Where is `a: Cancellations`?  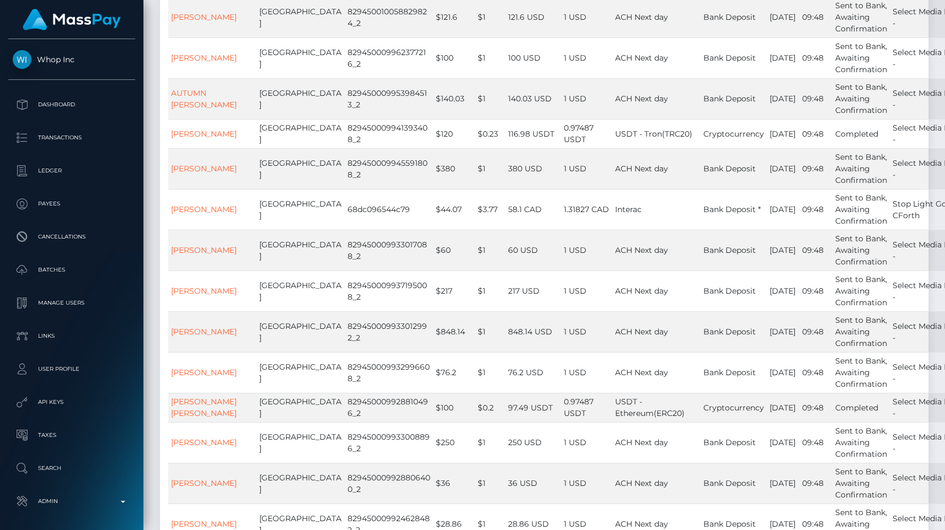 a: Cancellations is located at coordinates (72, 237).